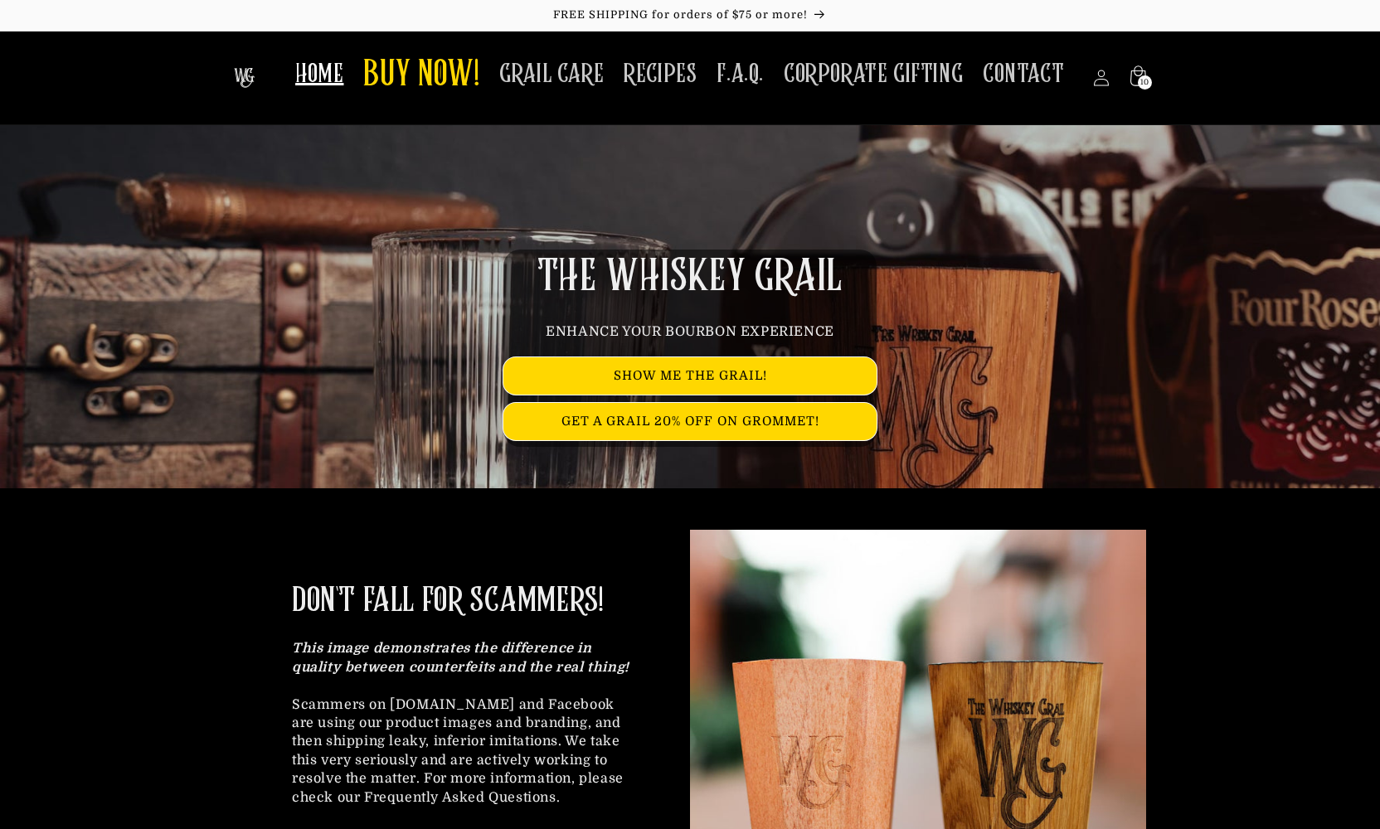 Image resolution: width=1380 pixels, height=829 pixels. Describe the element at coordinates (421, 75) in the screenshot. I see `a: BUY NOW!` at that location.